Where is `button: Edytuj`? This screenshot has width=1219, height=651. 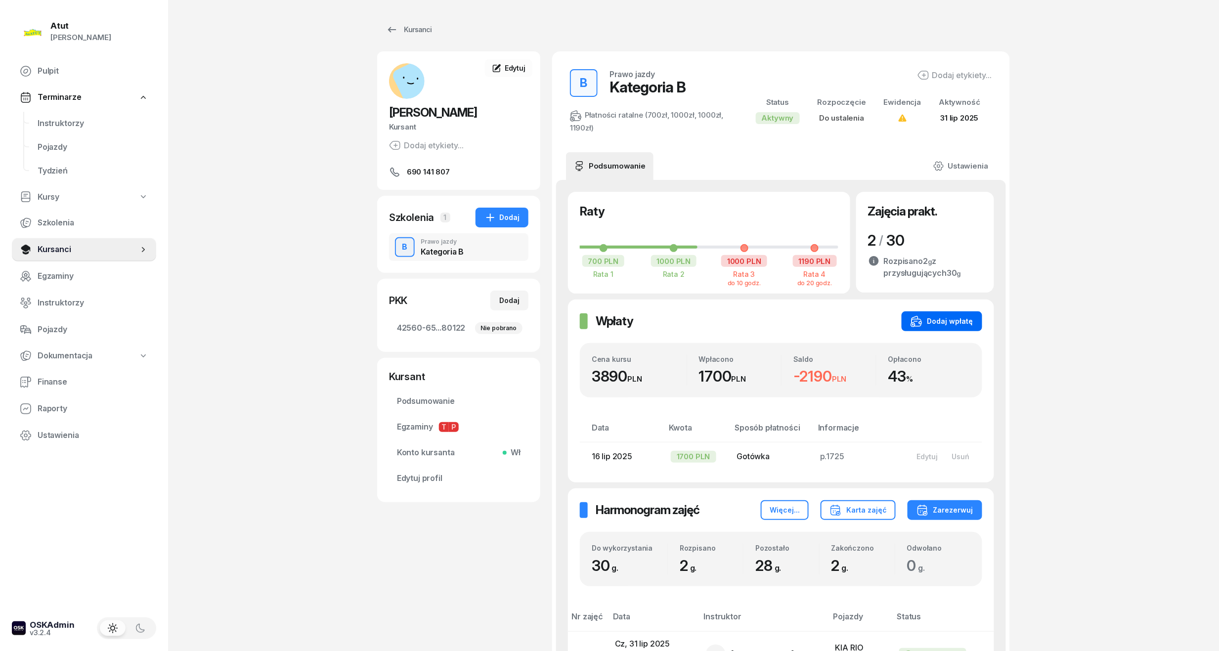
button: Edytuj is located at coordinates (927, 456).